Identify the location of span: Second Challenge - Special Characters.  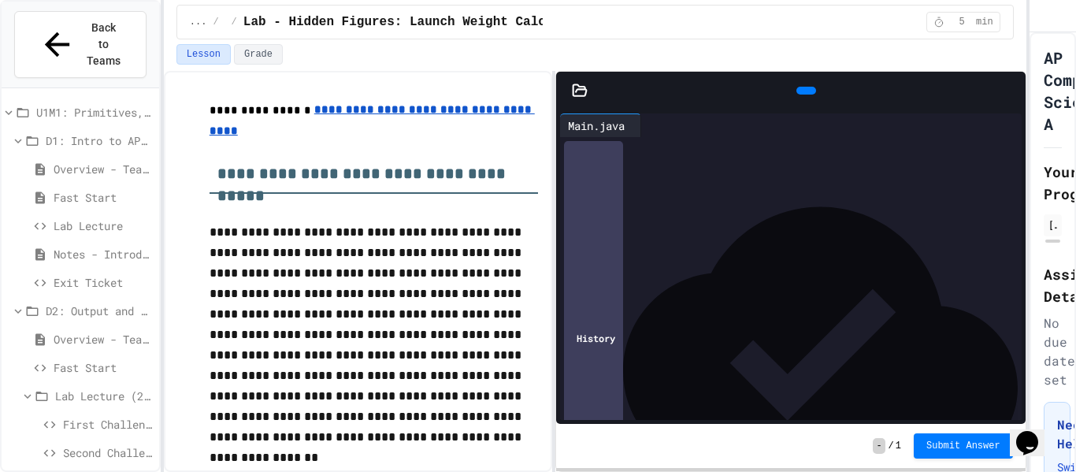
(108, 452).